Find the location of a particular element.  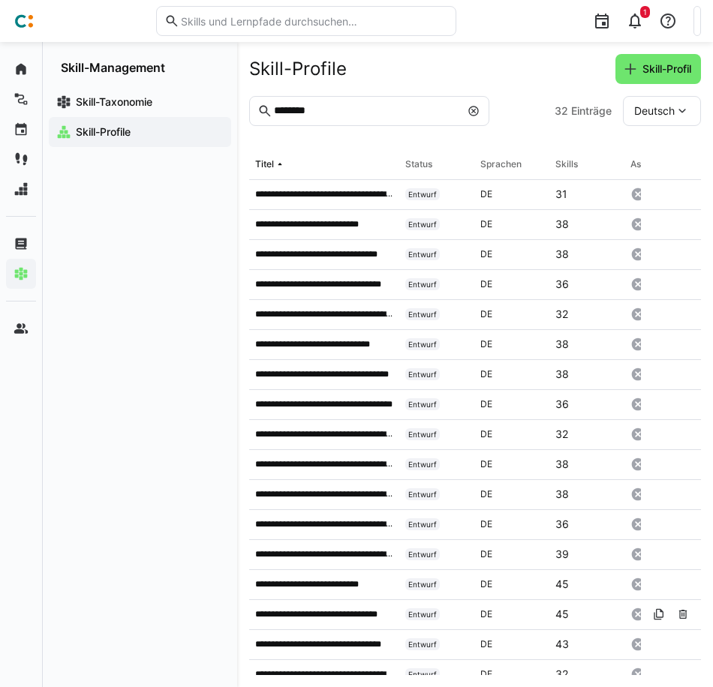

div: Skills is located at coordinates (567, 164).